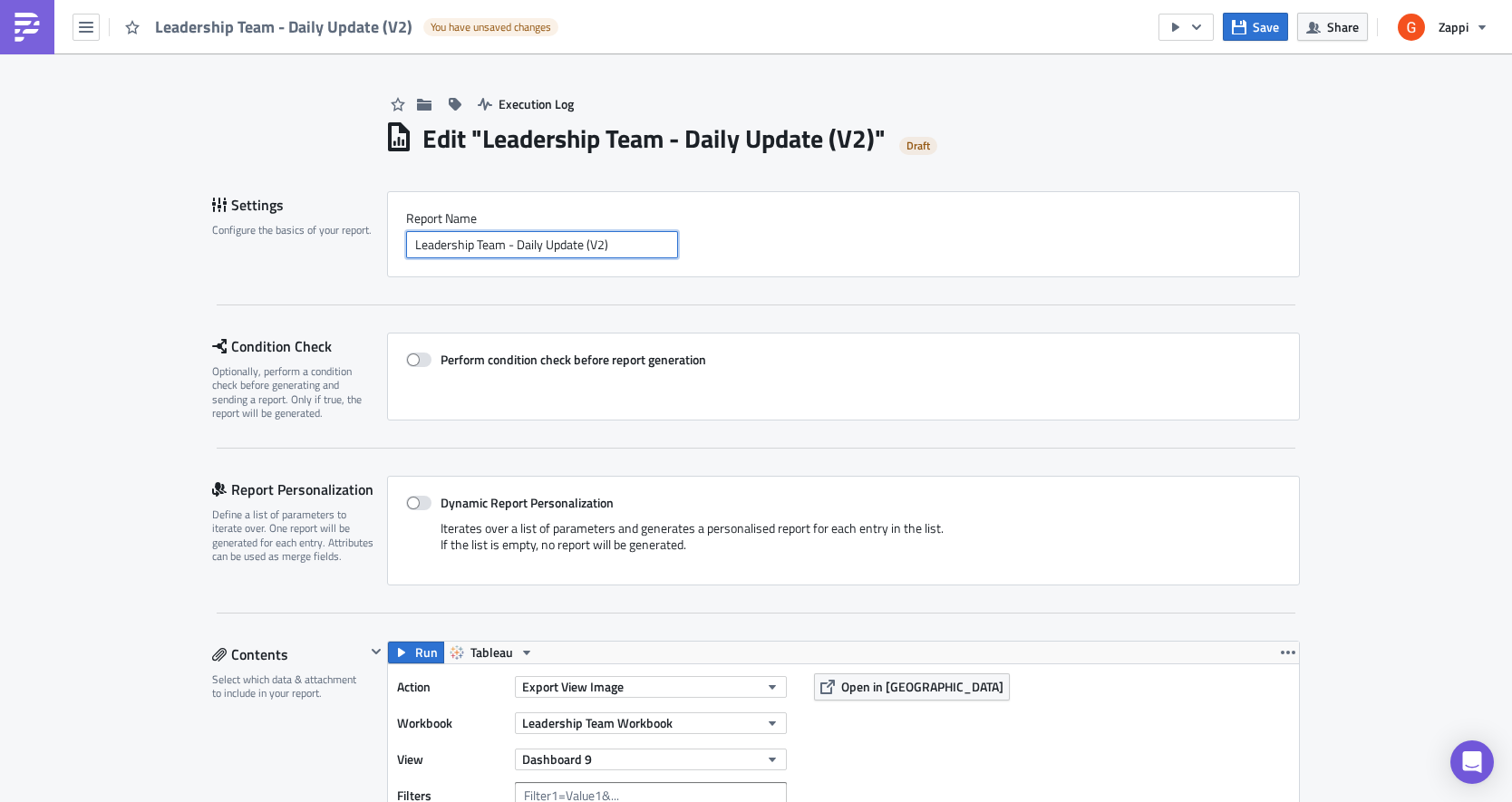 This screenshot has width=1512, height=802. I want to click on span: A link to the Dashboards is, so click(99, 35).